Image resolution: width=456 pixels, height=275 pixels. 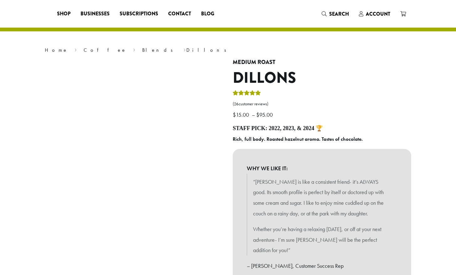 What do you see at coordinates (139, 14) in the screenshot?
I see `a: Subscriptions` at bounding box center [139, 14].